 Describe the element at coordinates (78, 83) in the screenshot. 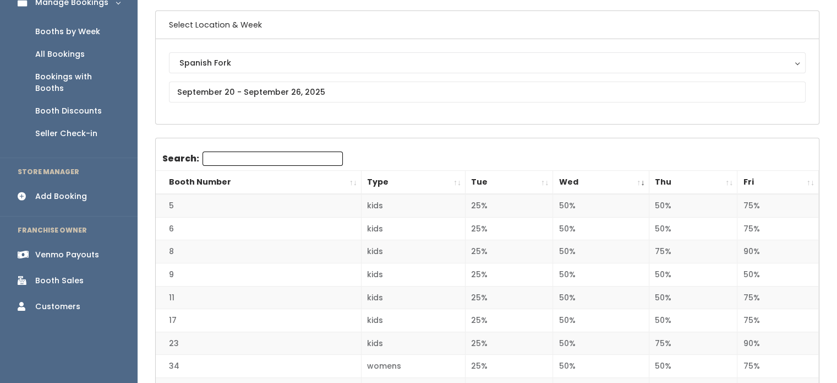

I see `div: Bookings with Booths` at that location.